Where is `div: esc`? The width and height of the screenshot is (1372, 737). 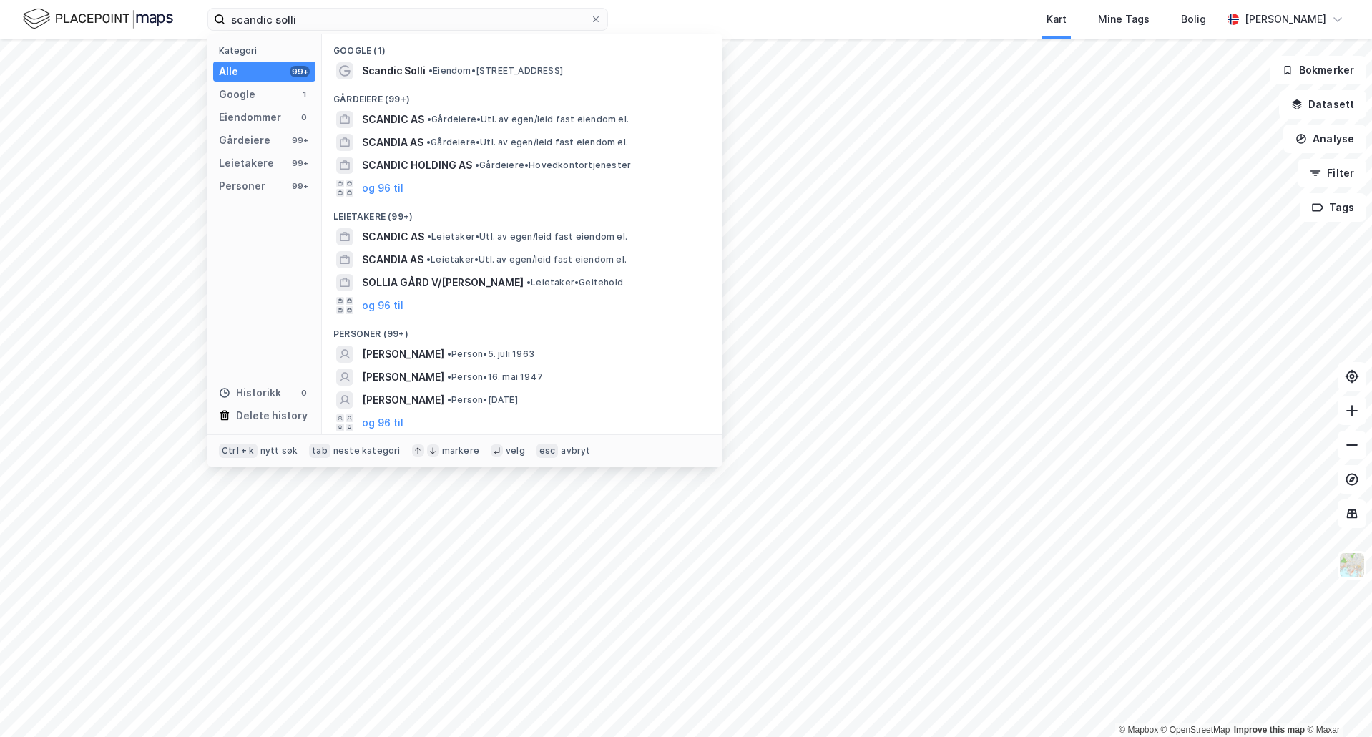 div: esc is located at coordinates (547, 451).